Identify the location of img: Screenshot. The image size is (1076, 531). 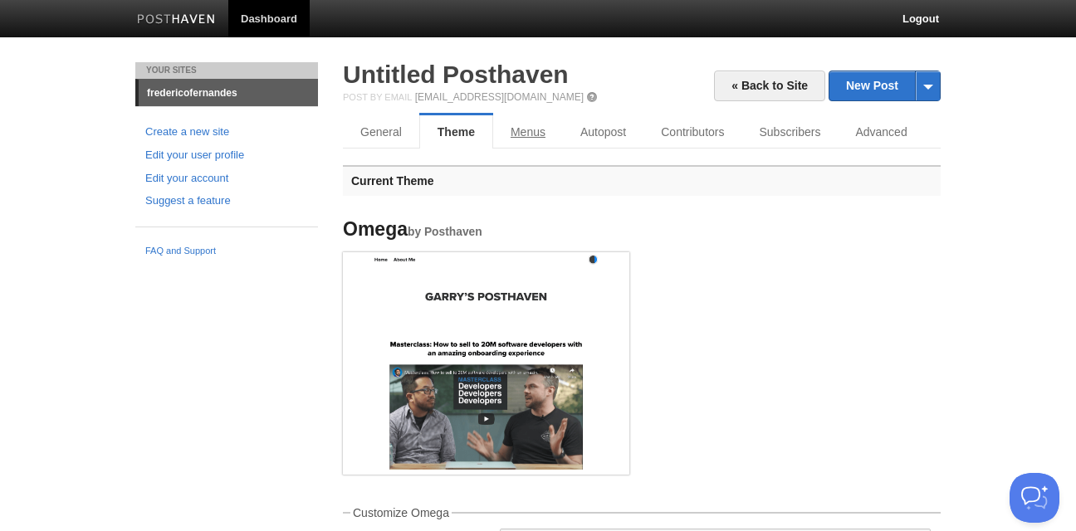
(486, 361).